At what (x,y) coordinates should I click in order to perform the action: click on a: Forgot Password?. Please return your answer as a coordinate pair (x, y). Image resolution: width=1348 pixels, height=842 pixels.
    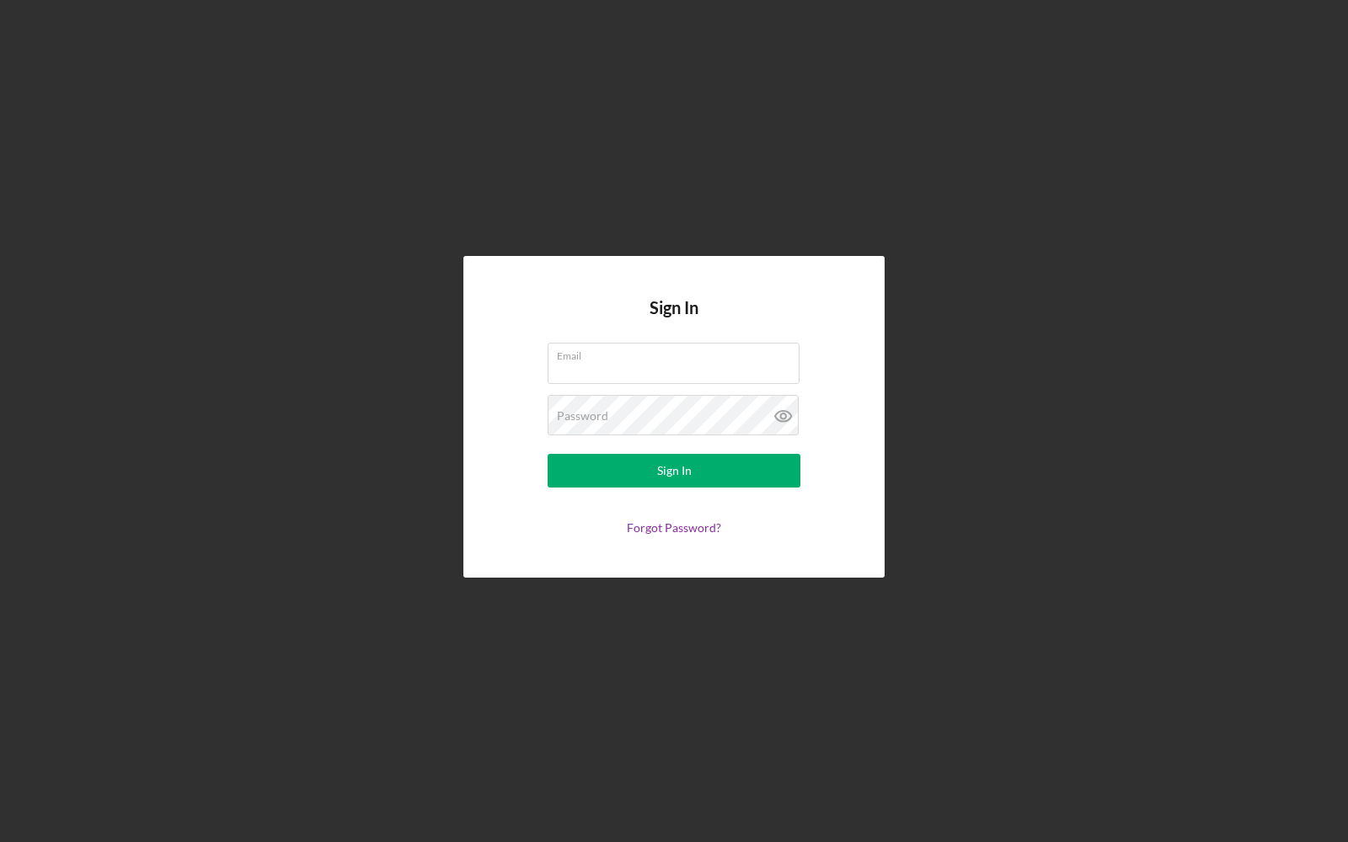
    Looking at the image, I should click on (674, 527).